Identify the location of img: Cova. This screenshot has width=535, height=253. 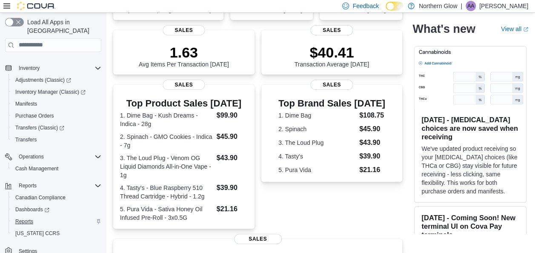
(36, 6).